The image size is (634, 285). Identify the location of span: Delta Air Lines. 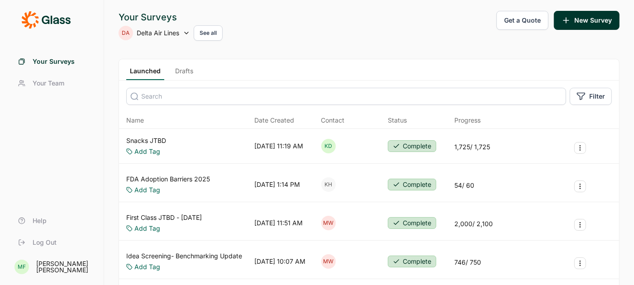
(158, 33).